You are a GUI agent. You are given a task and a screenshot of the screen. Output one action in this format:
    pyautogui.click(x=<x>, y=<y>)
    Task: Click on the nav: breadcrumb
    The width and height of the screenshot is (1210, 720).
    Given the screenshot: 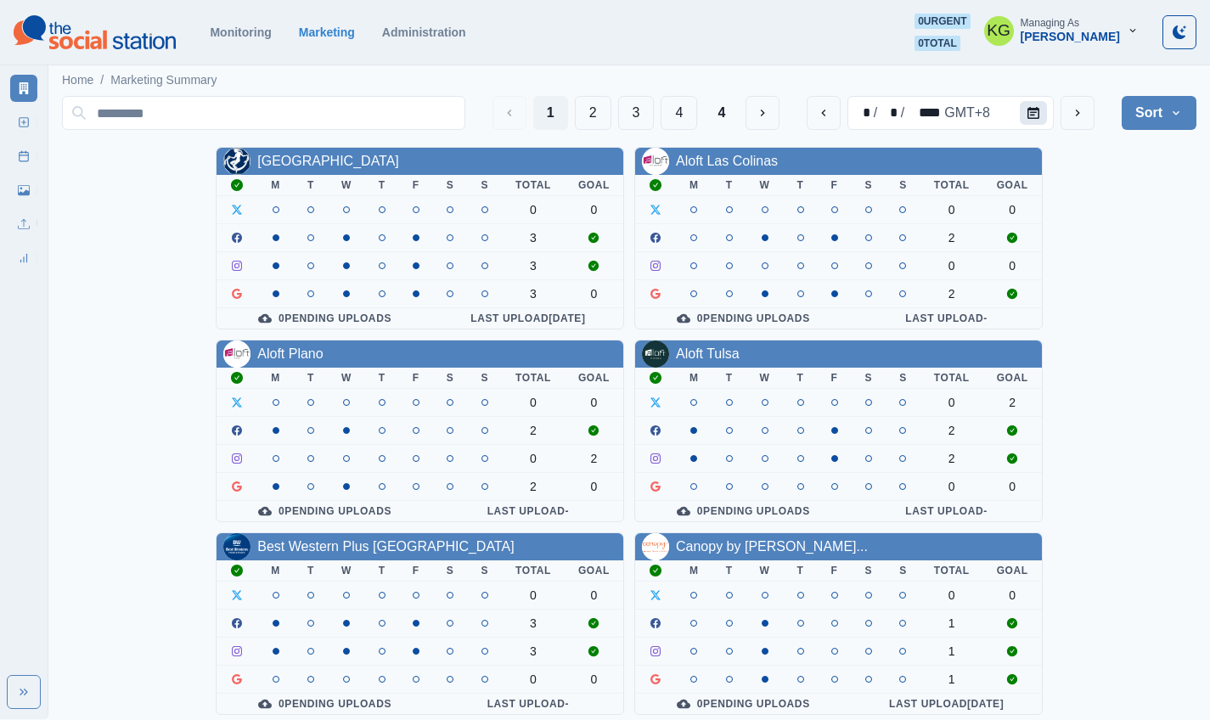 What is the action you would take?
    pyautogui.click(x=139, y=80)
    